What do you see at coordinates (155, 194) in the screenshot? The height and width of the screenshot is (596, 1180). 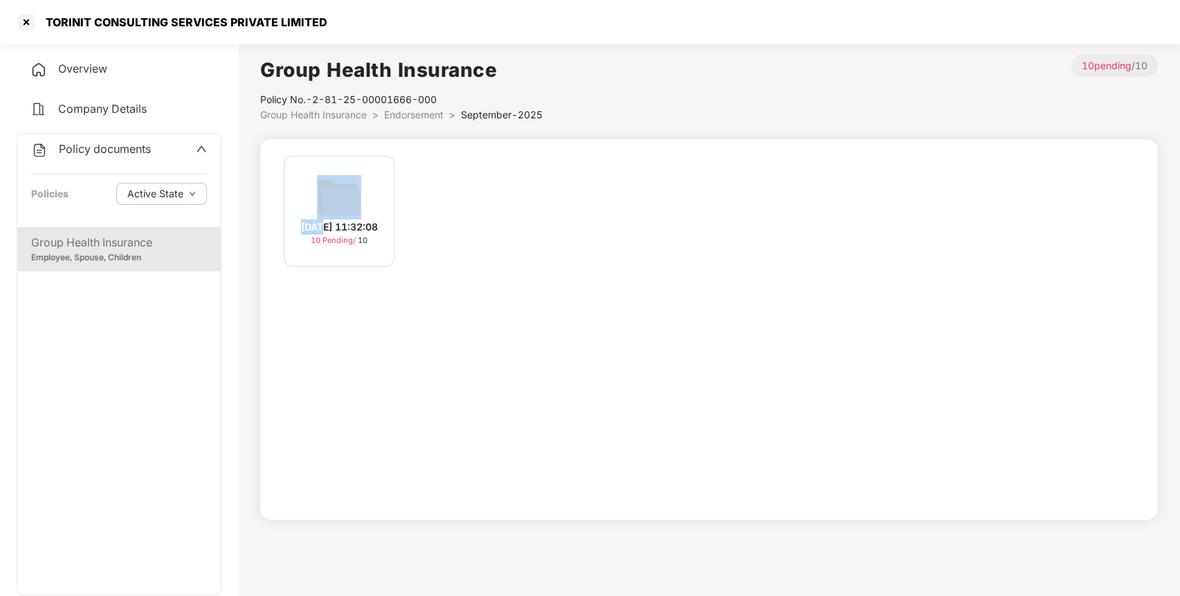 I see `span: Active State` at bounding box center [155, 194].